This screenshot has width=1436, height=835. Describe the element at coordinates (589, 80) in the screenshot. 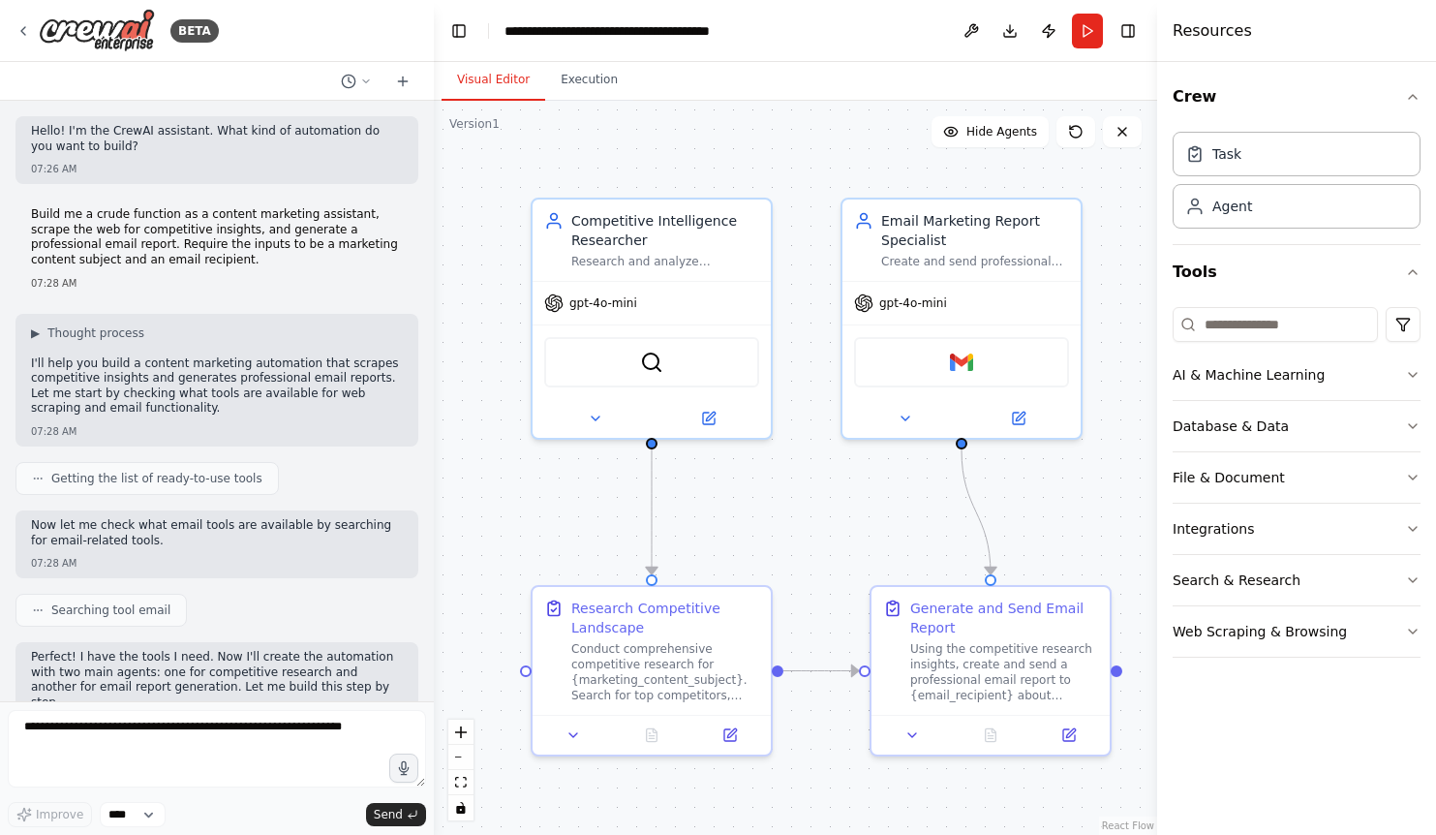

I see `button: Execution` at that location.